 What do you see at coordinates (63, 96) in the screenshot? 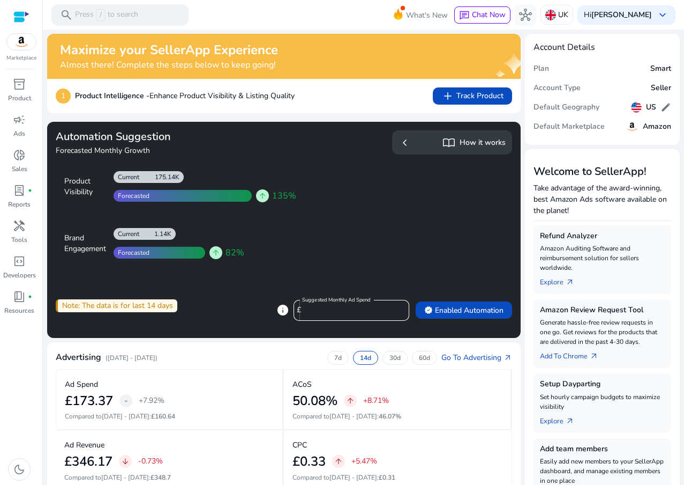
I see `p: 1` at bounding box center [63, 96].